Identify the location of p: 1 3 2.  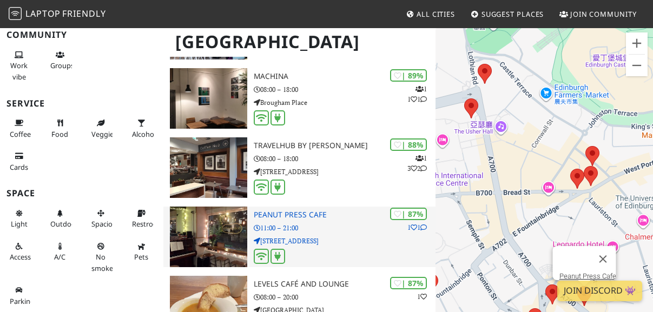
(417, 163).